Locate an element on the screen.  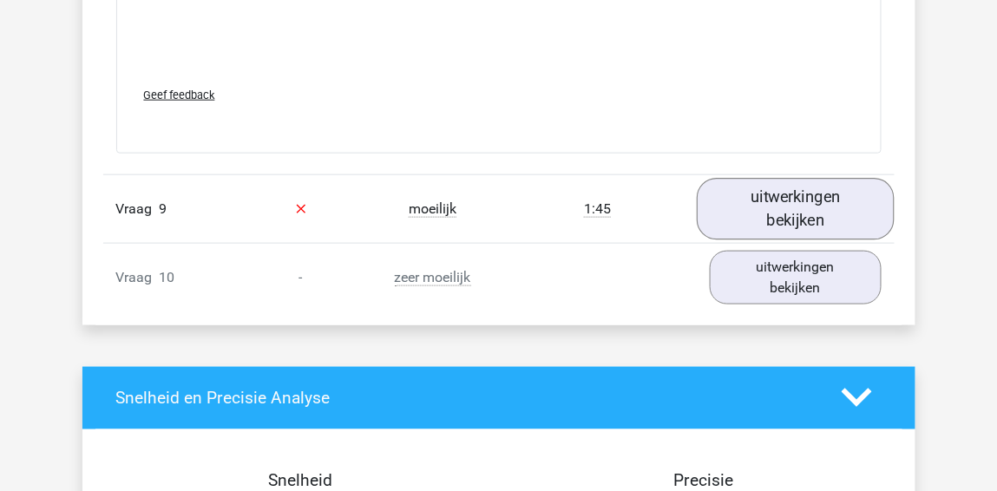
span: 1:45 is located at coordinates (597, 209).